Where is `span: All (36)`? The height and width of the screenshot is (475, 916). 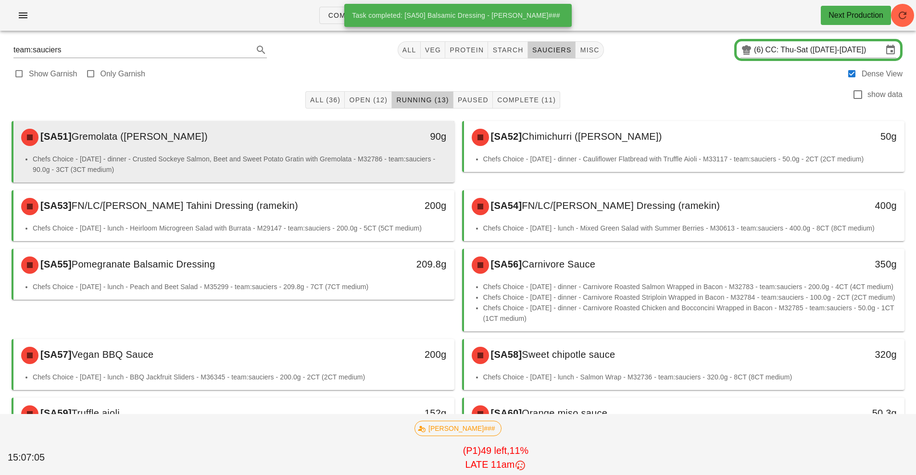
span: All (36) is located at coordinates (325, 100).